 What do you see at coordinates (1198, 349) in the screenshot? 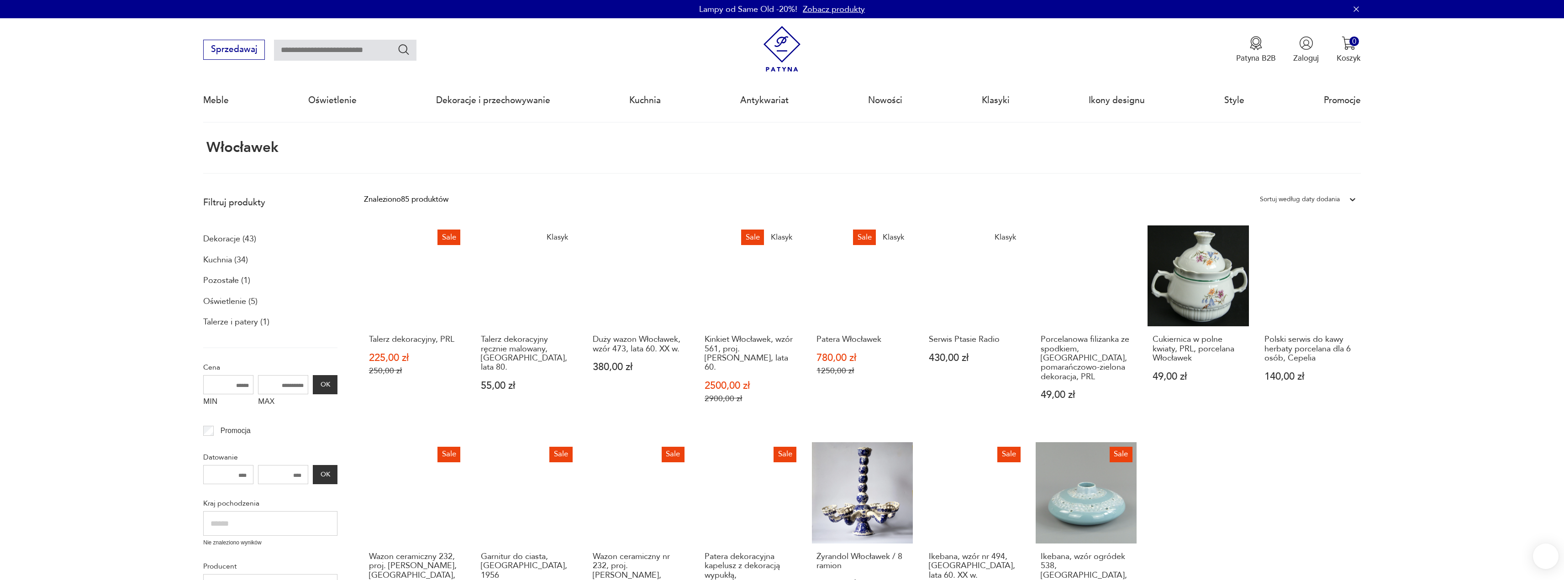
I see `h3: Cukiernica w polne kwiaty, PRL, porcelana Włocławek` at bounding box center [1198, 349].